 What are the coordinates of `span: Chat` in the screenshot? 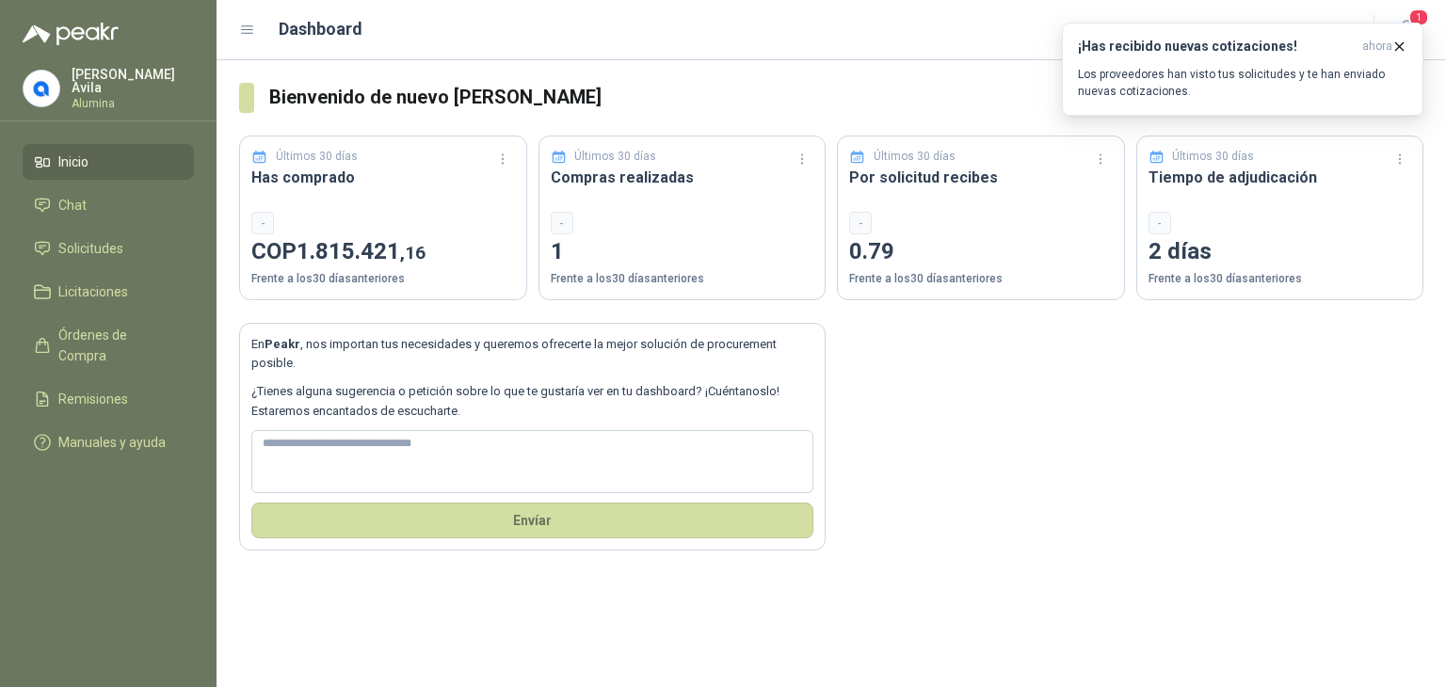 It's located at (72, 205).